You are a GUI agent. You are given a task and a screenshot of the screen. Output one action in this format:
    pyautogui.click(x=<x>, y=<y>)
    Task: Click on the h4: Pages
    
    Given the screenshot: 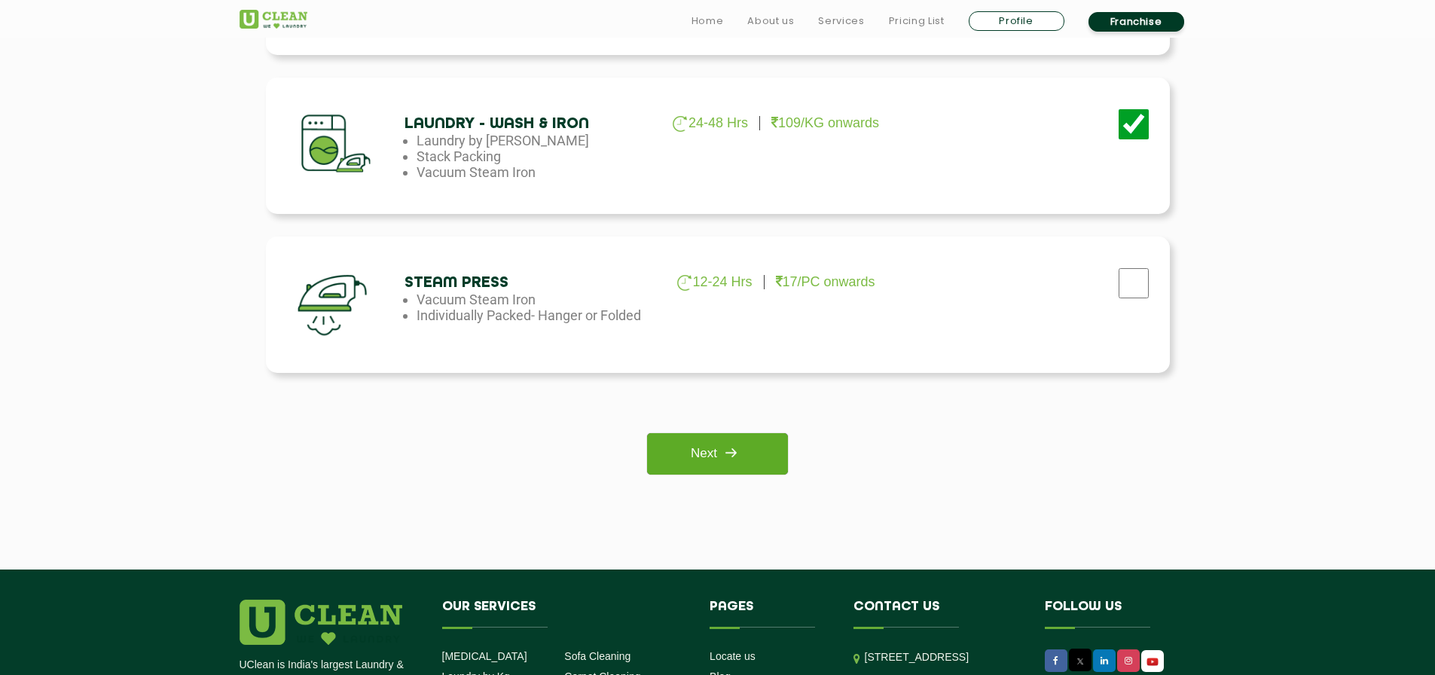 What is the action you would take?
    pyautogui.click(x=770, y=614)
    